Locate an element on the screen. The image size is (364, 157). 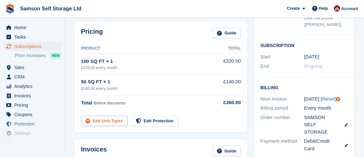
div: Billing period is located at coordinates (282, 108).